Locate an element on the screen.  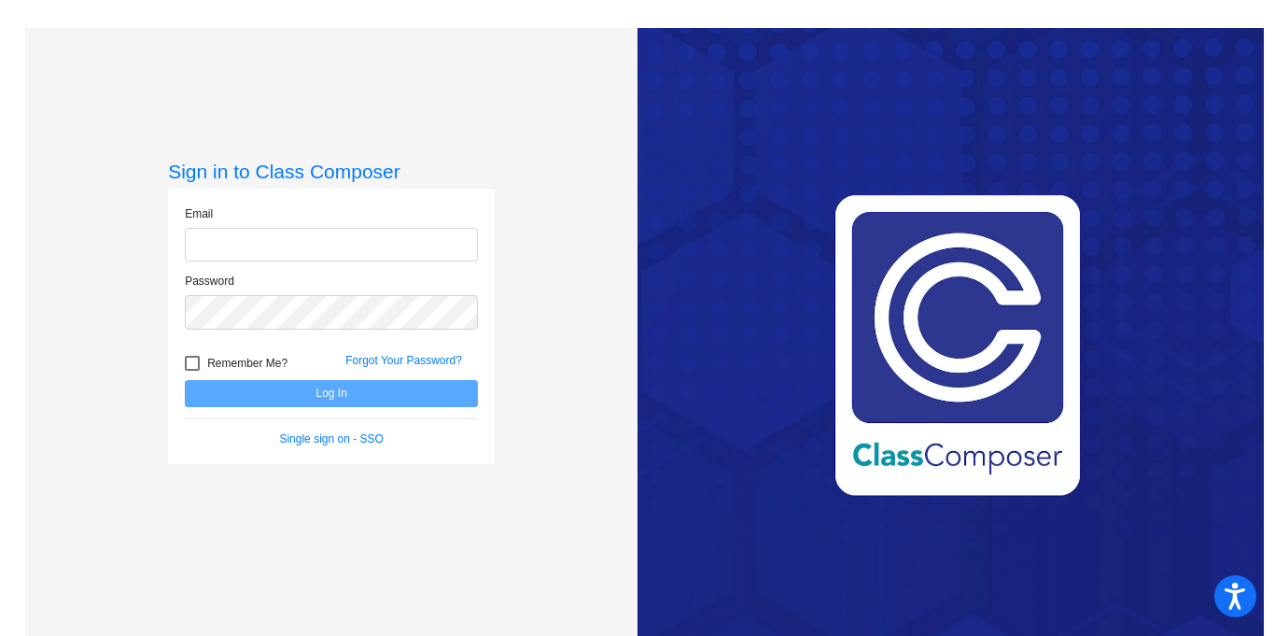
h3: Sign in to Class Composer is located at coordinates (331, 171).